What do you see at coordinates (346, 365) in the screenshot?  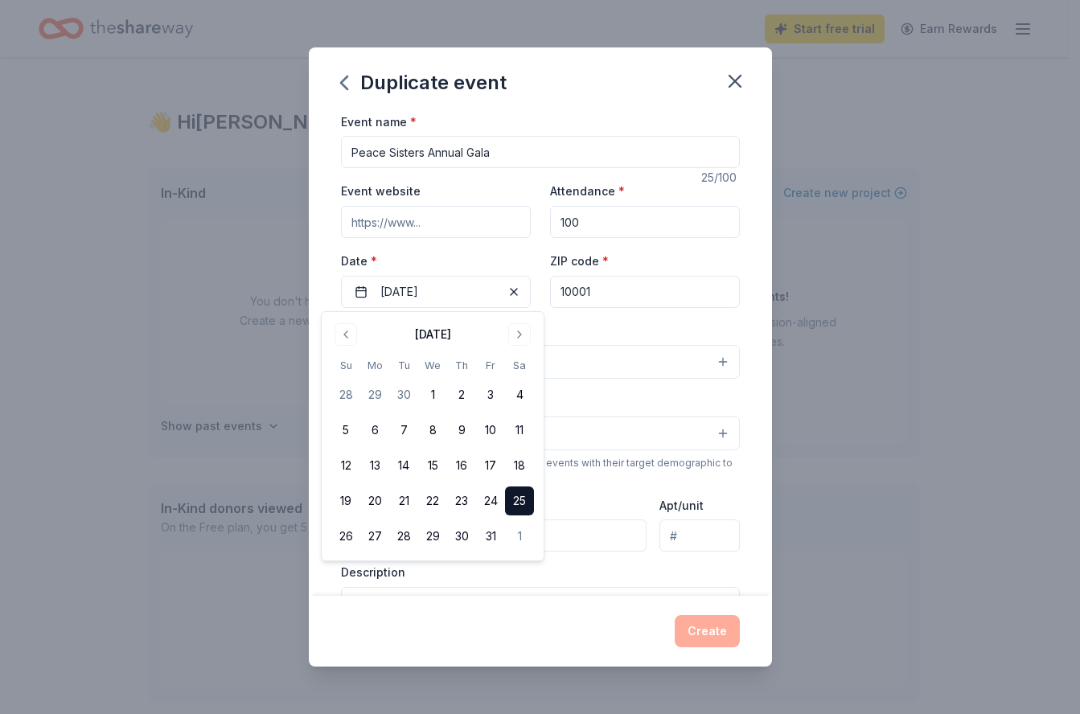 I see `th: Sunday` at bounding box center [346, 365].